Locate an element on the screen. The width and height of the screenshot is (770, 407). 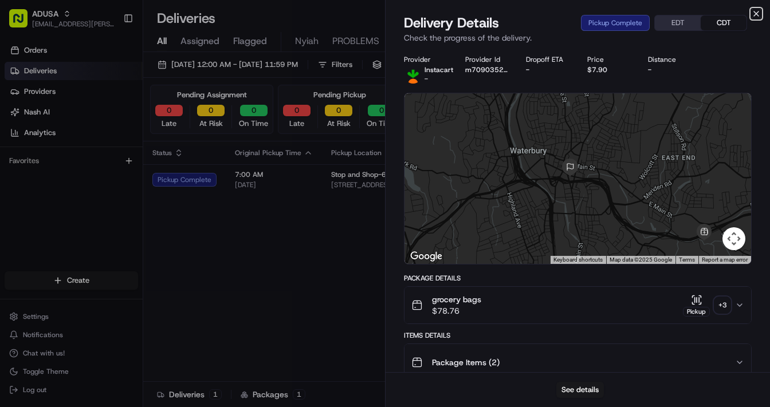
button: Map camera controls is located at coordinates (734, 239).